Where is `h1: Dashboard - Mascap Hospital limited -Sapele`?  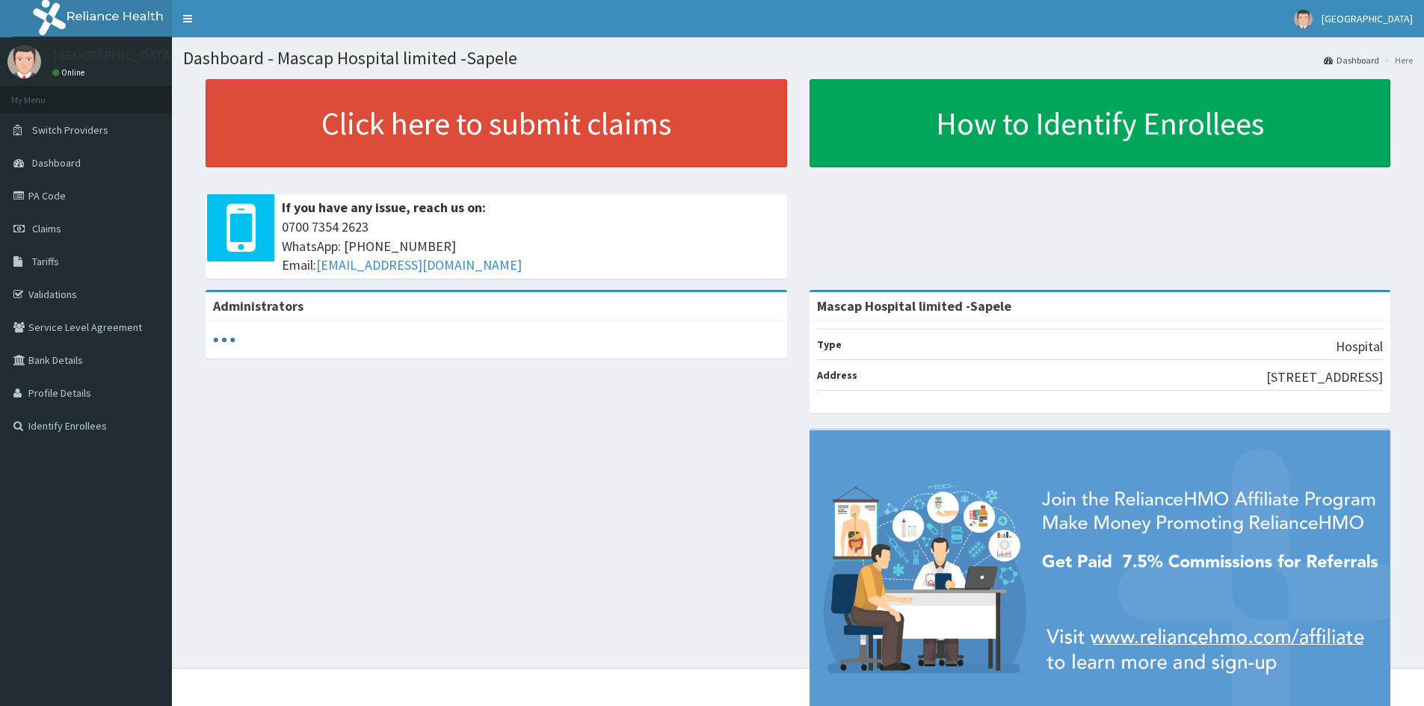 h1: Dashboard - Mascap Hospital limited -Sapele is located at coordinates (797, 58).